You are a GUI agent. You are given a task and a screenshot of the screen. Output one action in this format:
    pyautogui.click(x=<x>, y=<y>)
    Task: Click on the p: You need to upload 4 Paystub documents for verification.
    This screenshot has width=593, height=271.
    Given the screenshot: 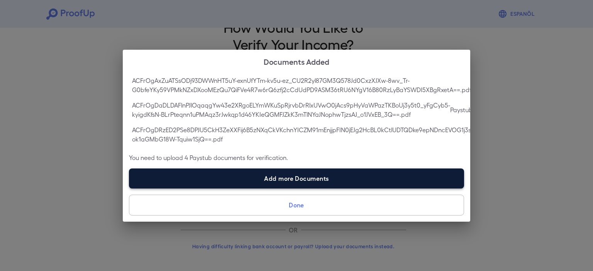 What is the action you would take?
    pyautogui.click(x=296, y=158)
    